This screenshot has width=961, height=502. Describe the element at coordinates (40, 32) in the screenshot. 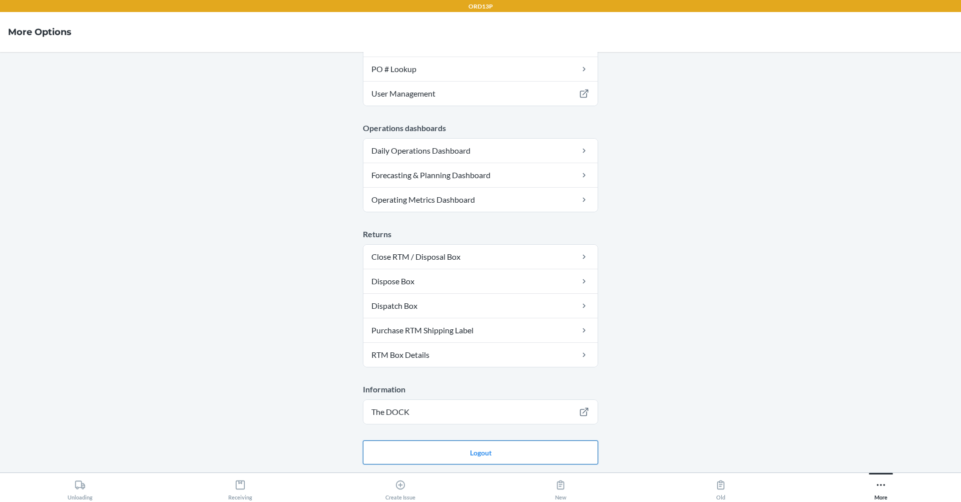

I see `h4: More Options` at that location.